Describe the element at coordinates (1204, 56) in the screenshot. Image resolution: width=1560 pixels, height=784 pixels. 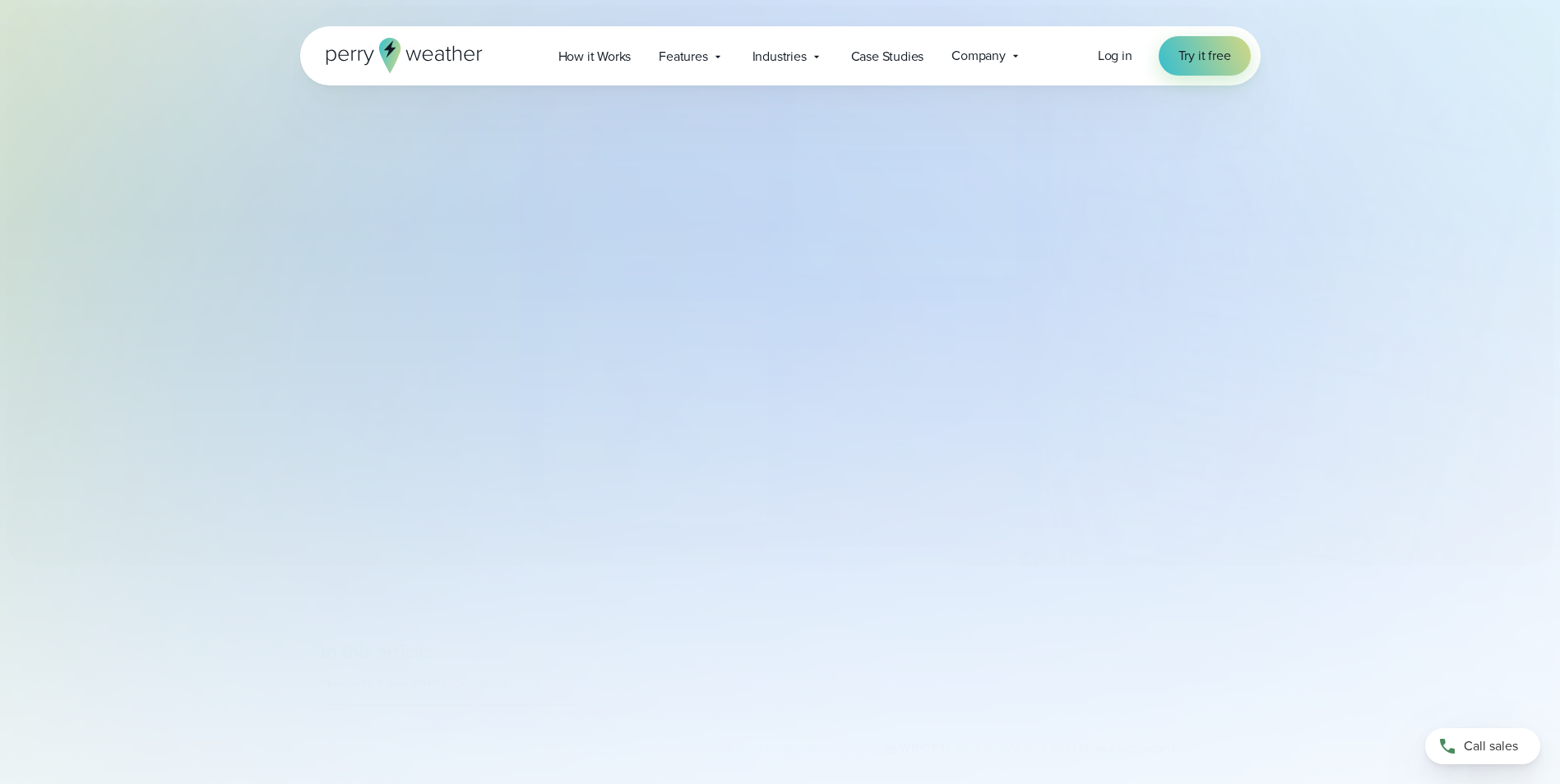
I see `a: Try it free` at that location.